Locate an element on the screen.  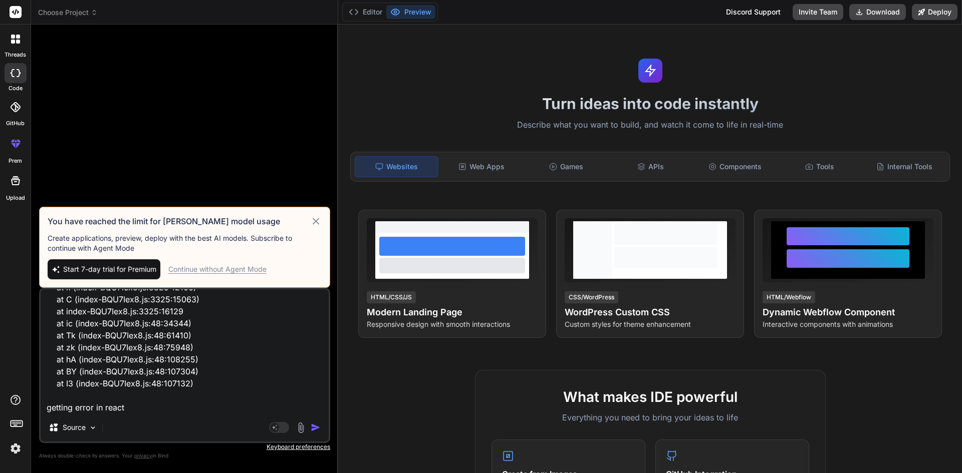
p: Responsive design with smooth interactions is located at coordinates (452, 325).